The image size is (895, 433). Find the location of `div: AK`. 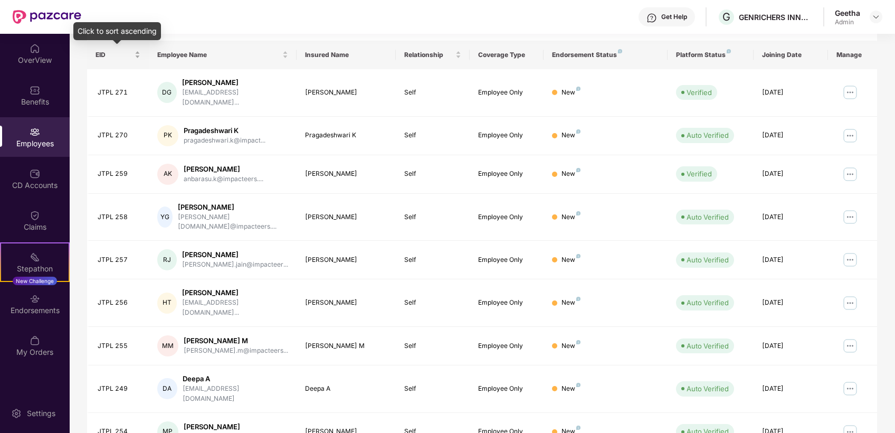

div: AK is located at coordinates (168, 174).